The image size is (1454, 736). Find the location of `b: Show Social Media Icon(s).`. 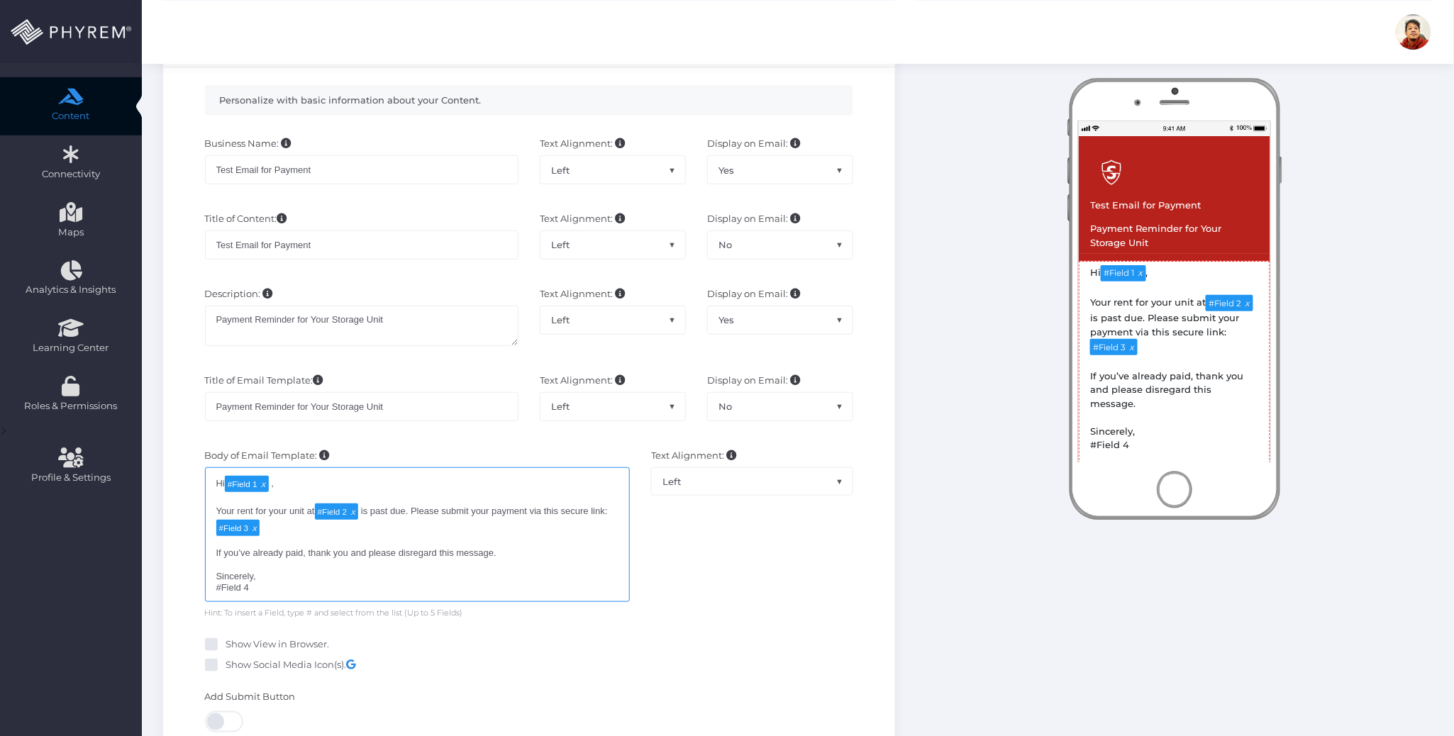

b: Show Social Media Icon(s). is located at coordinates (292, 665).